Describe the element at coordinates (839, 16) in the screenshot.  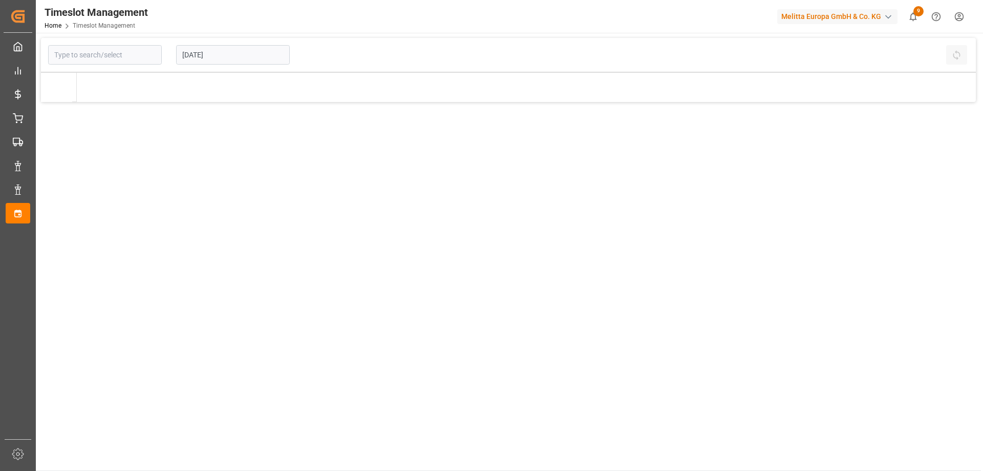
I see `button: Melitta Europa GmbH & Co. KG` at that location.